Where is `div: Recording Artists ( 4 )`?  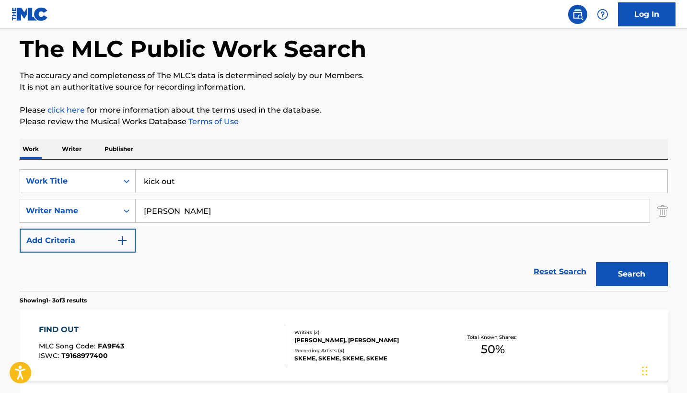 div: Recording Artists ( 4 ) is located at coordinates (367, 350).